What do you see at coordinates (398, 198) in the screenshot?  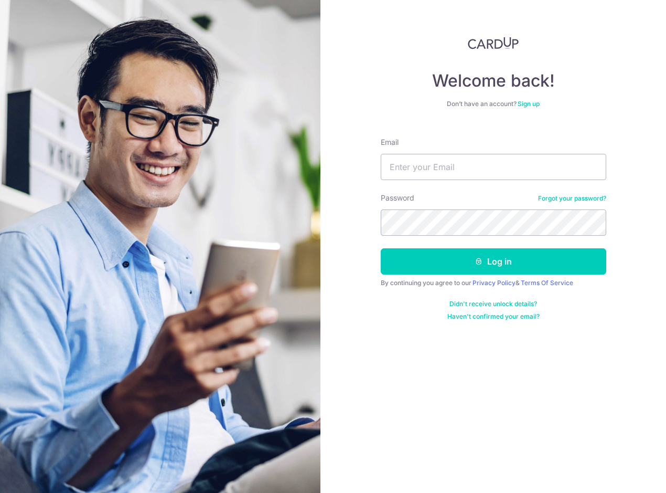 I see `label: Password` at bounding box center [398, 198].